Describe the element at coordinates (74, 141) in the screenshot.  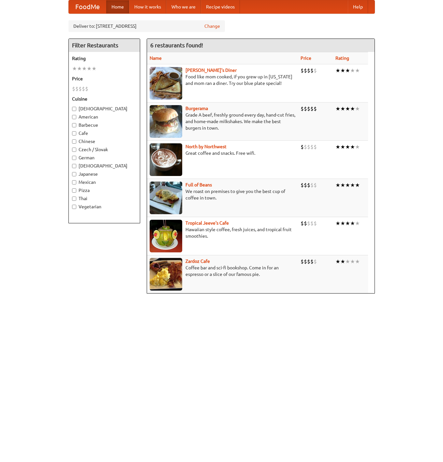
I see `input: Chinese` at that location.